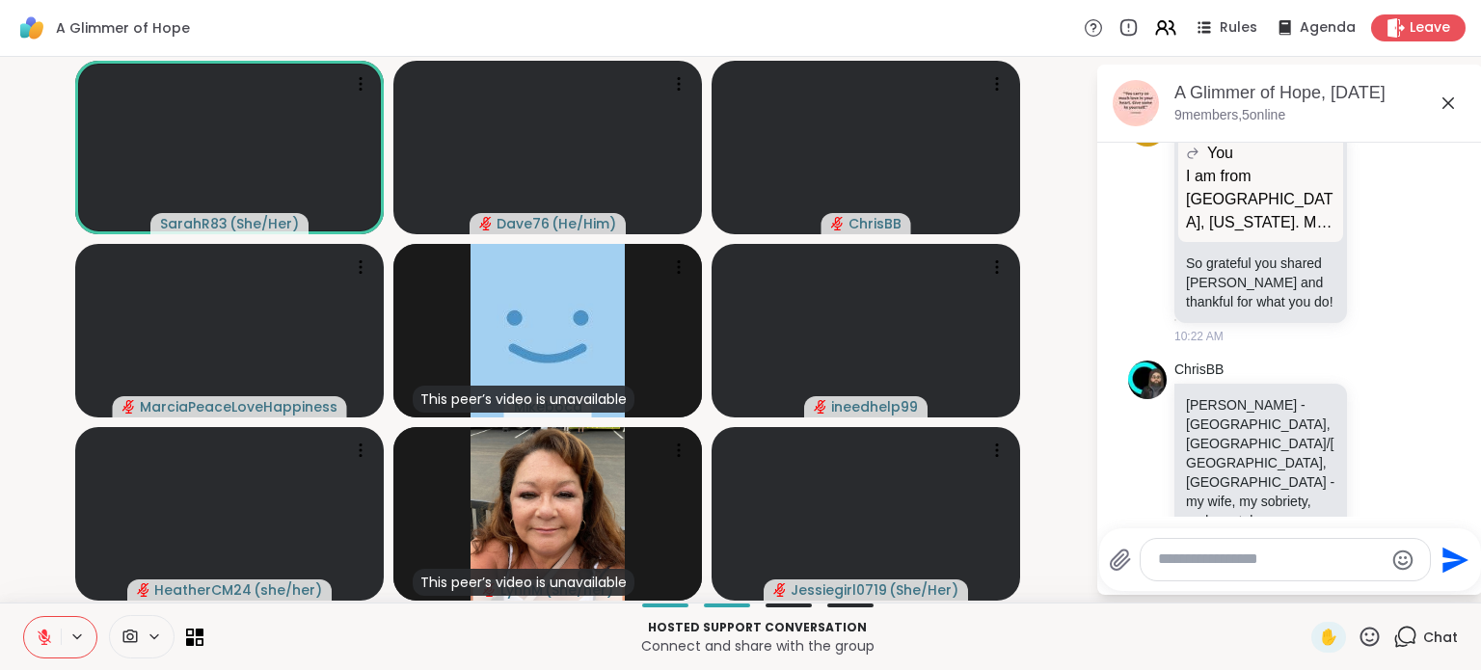 Image resolution: width=1481 pixels, height=670 pixels. Describe the element at coordinates (757, 646) in the screenshot. I see `p: Connect and share with the group` at that location.